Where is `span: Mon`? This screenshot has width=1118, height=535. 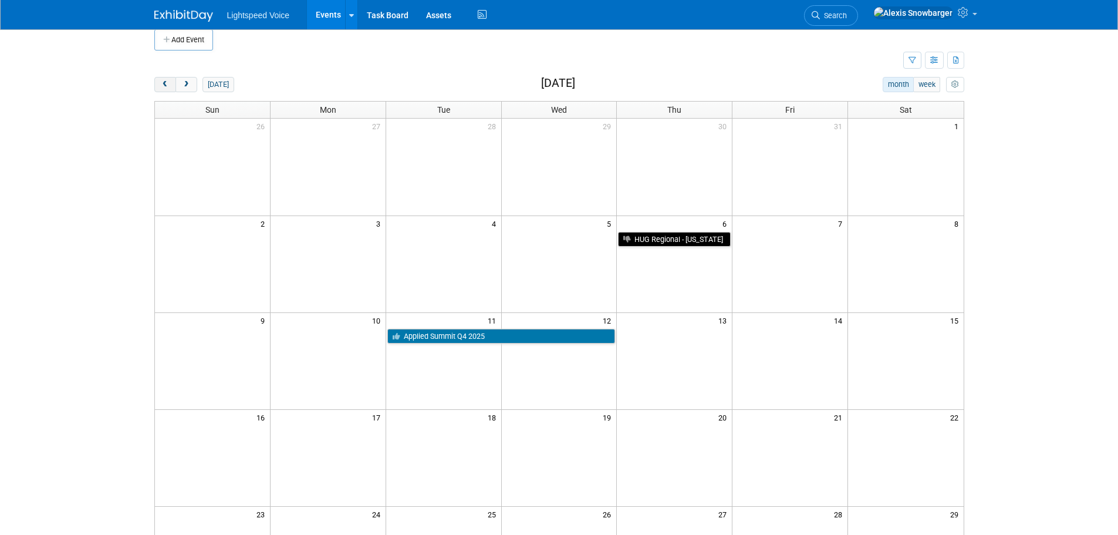 span: Mon is located at coordinates (328, 110).